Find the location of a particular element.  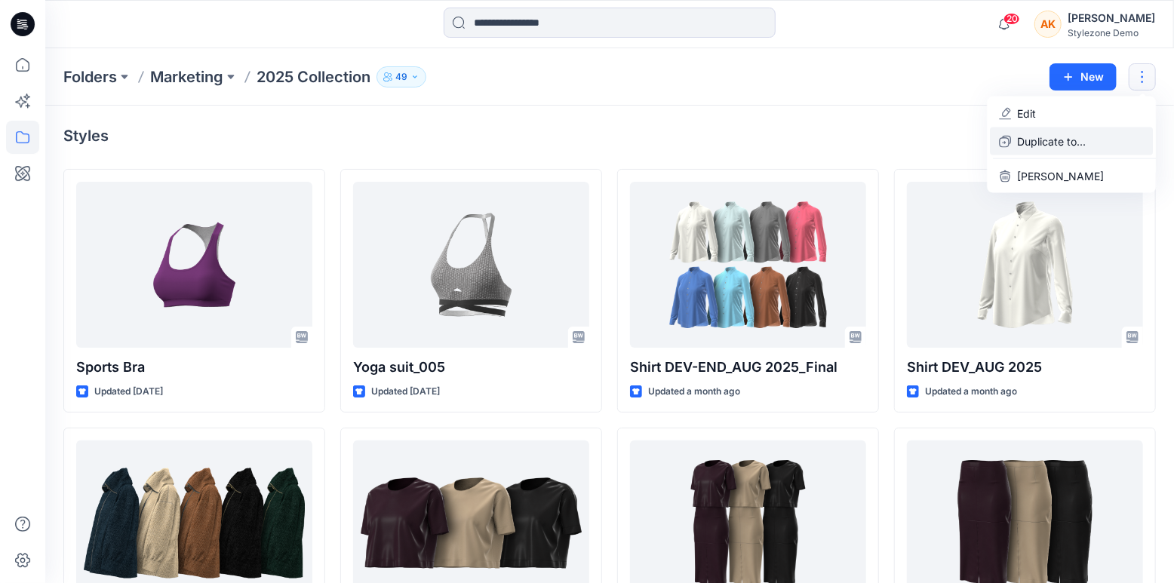

p: Duplicate to... is located at coordinates (1051, 141).